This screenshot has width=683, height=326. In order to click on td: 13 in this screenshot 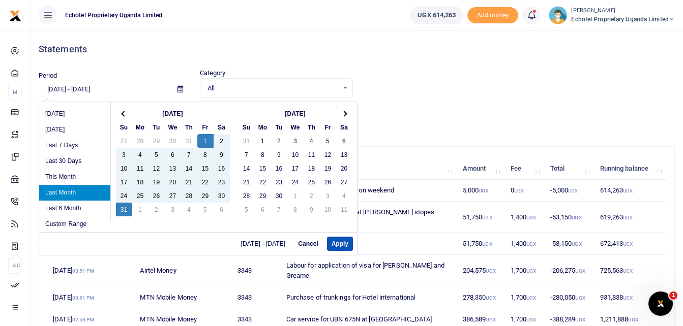, I will do `click(173, 168)`.